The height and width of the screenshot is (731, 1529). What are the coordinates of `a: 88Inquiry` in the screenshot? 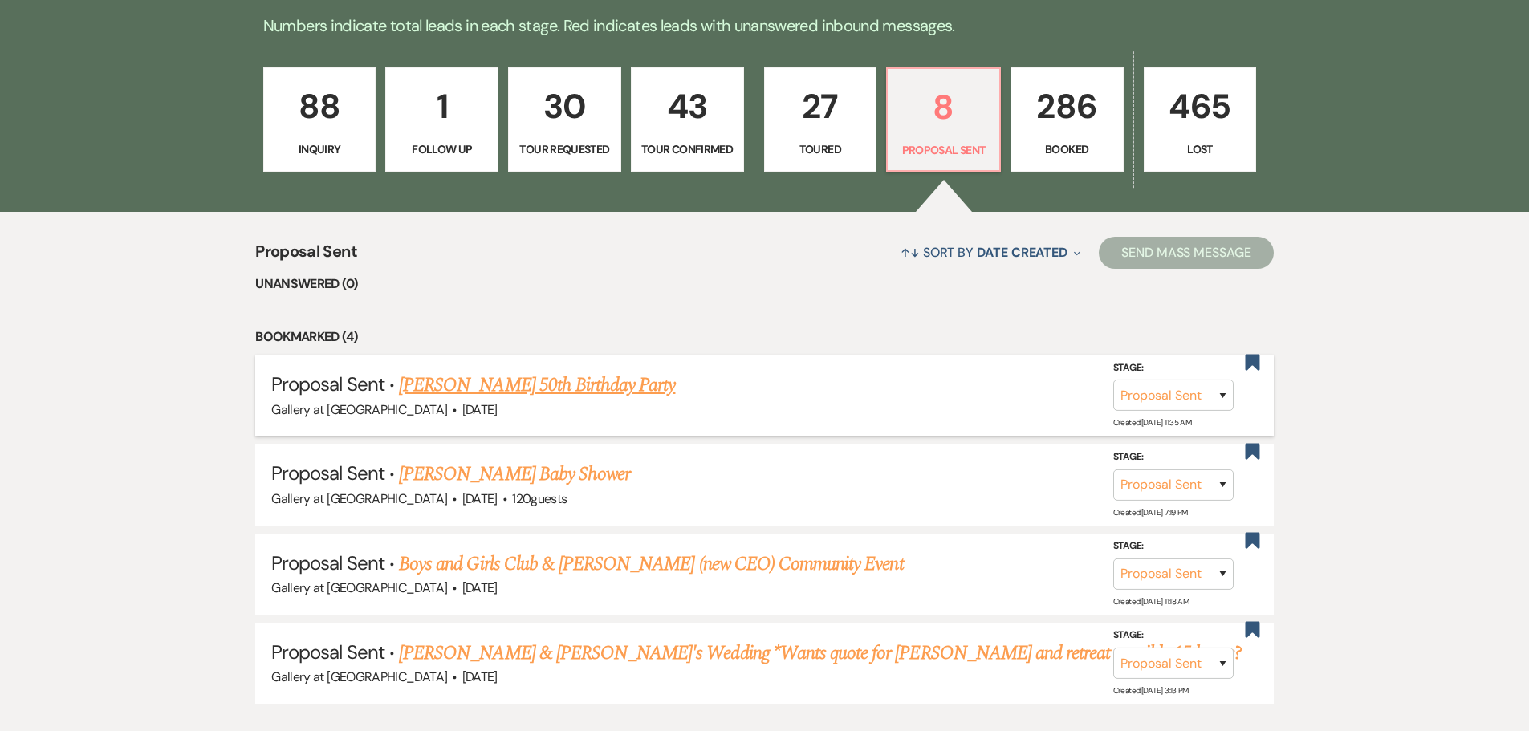 It's located at (320, 120).